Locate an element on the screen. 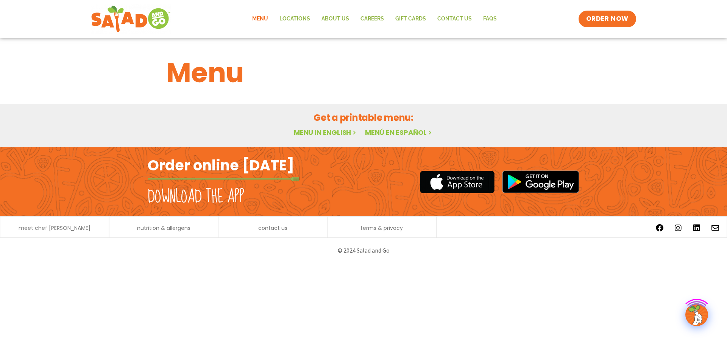  a: About Us is located at coordinates (335, 19).